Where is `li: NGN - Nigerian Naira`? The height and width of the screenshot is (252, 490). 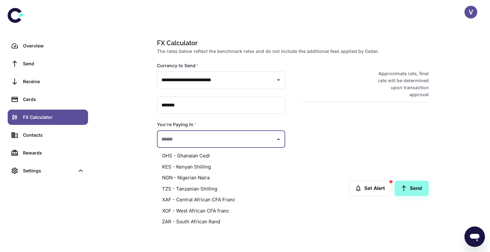
li: NGN - Nigerian Naira is located at coordinates (221, 178).